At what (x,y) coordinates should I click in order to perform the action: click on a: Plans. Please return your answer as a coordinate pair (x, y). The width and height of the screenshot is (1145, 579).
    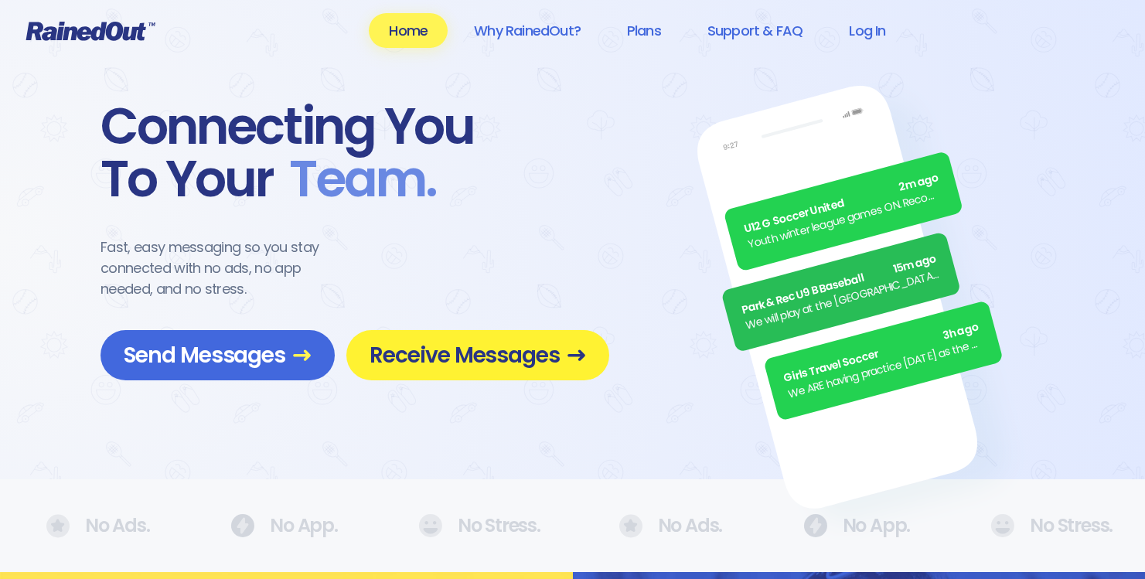
    Looking at the image, I should click on (644, 30).